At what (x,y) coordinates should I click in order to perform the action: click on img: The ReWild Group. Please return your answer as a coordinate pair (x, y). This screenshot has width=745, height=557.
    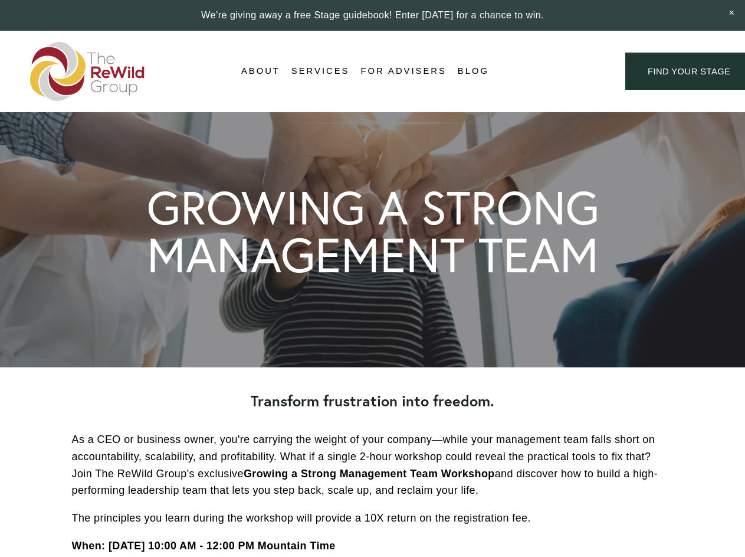
    Looking at the image, I should click on (88, 71).